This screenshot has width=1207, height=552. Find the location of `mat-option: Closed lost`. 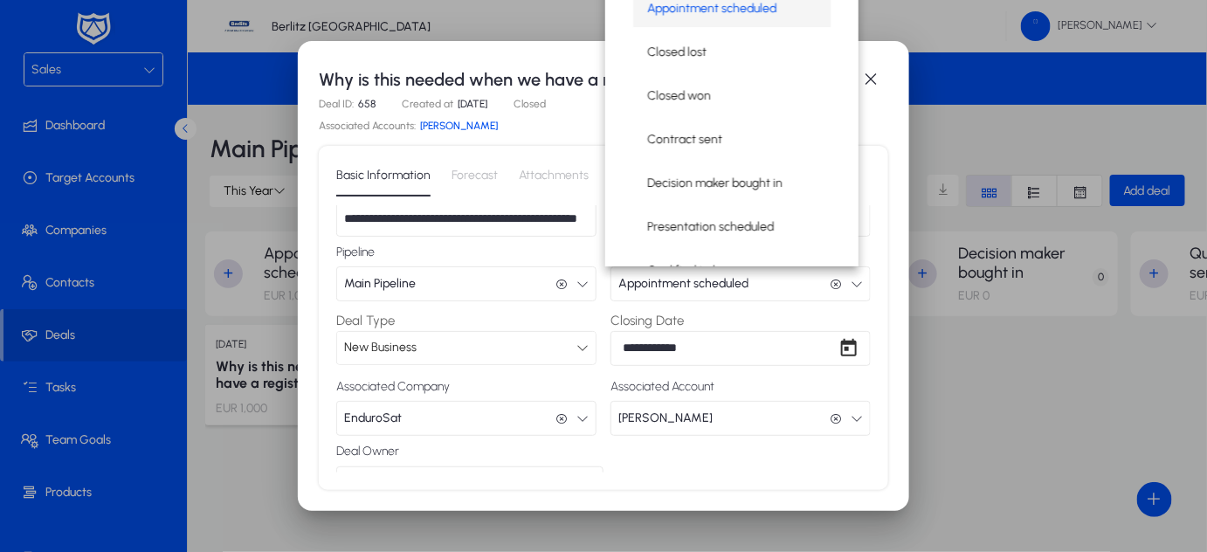

mat-option: Closed lost is located at coordinates (732, 52).